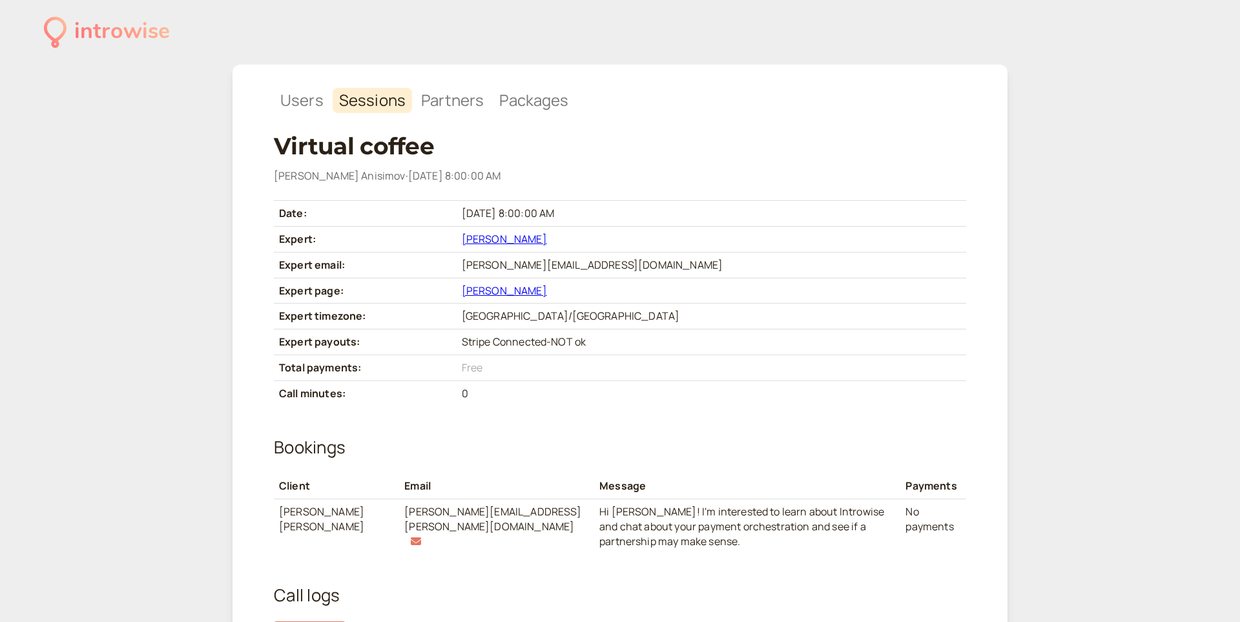 Image resolution: width=1240 pixels, height=622 pixels. What do you see at coordinates (472, 367) in the screenshot?
I see `span: Free` at bounding box center [472, 367].